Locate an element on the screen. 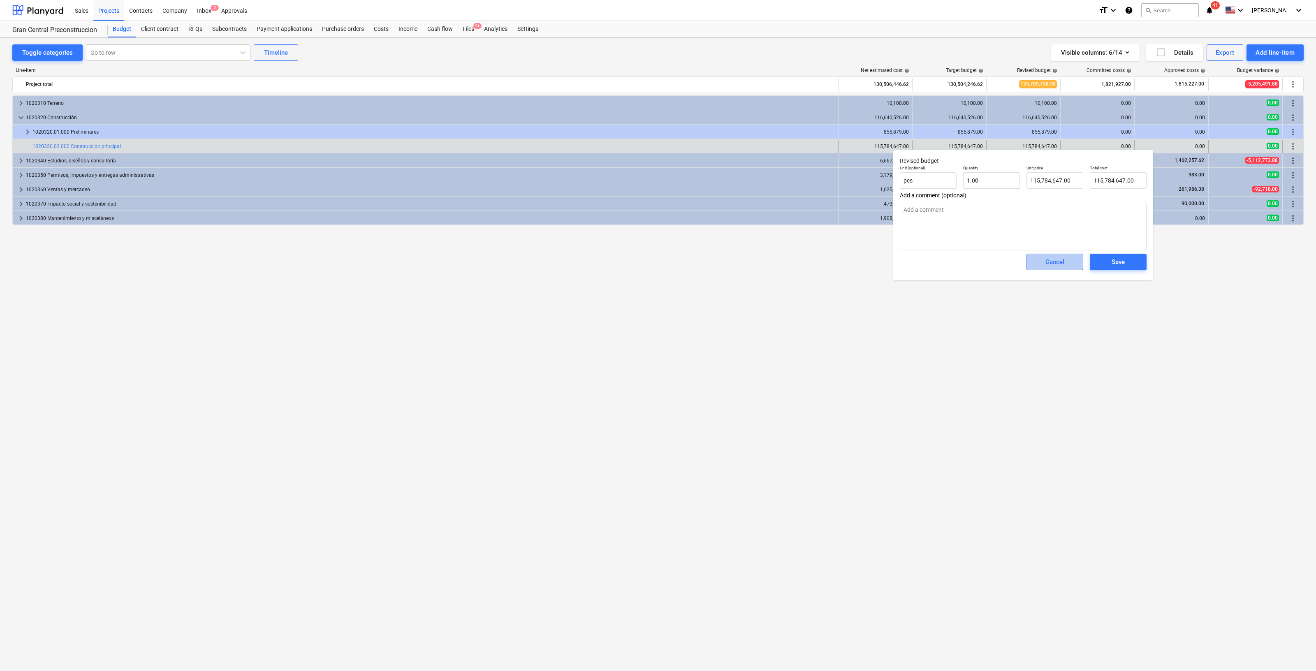 The image size is (1316, 671). div: 6,667,265.62 is located at coordinates (875, 161).